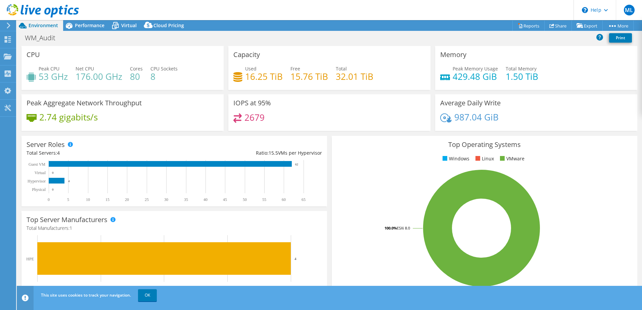 This screenshot has width=642, height=310. Describe the element at coordinates (68, 200) in the screenshot. I see `text: 5` at that location.